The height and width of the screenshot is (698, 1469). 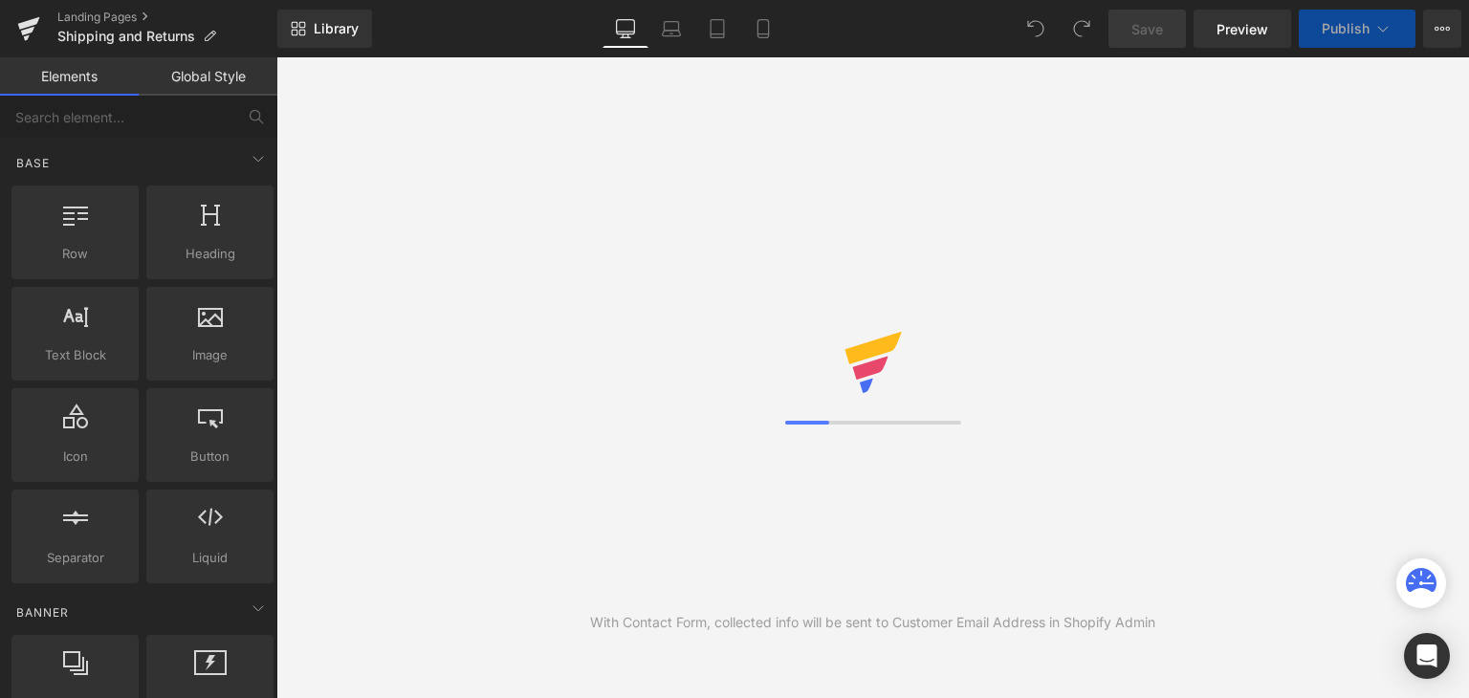 I want to click on span: Icon, so click(x=75, y=456).